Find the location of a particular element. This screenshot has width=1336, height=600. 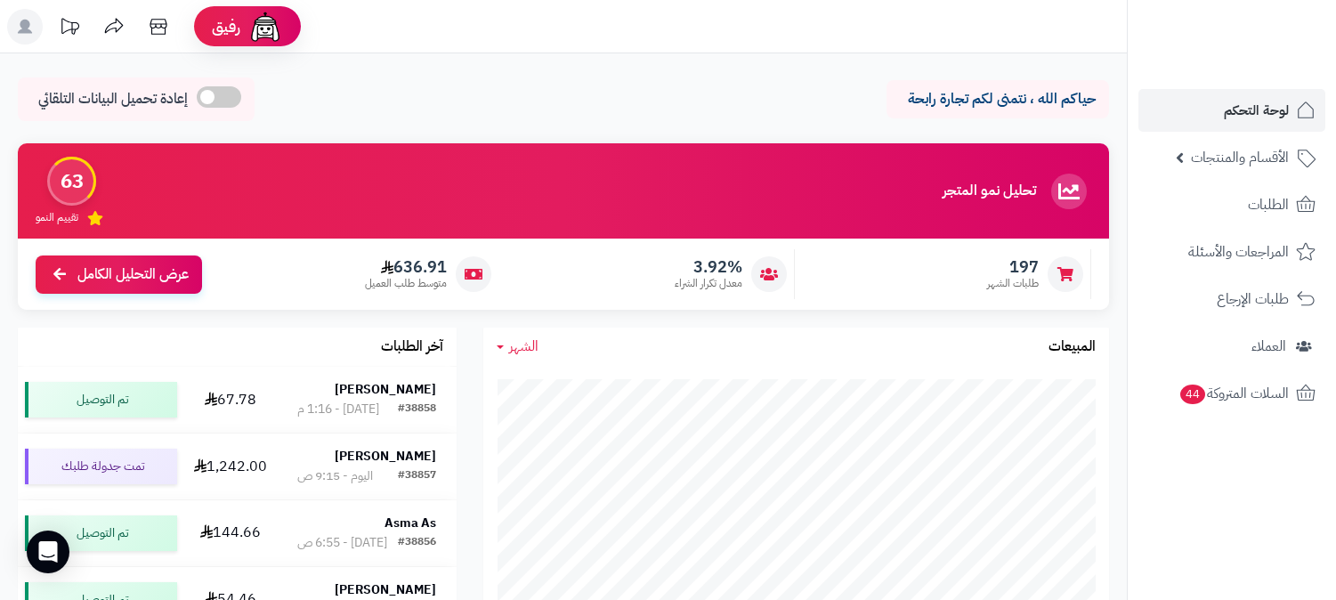

div: اليوم - 9:15 ص is located at coordinates (335, 476).